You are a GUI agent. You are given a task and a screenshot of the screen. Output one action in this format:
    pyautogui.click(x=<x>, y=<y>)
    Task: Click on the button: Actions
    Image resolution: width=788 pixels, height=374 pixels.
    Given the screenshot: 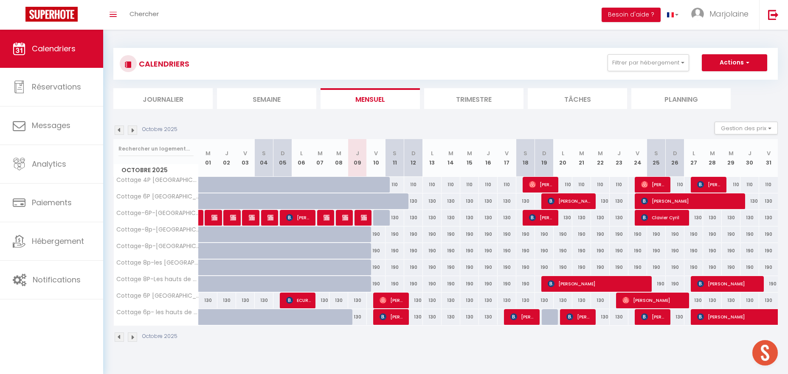 What is the action you would take?
    pyautogui.click(x=734, y=63)
    